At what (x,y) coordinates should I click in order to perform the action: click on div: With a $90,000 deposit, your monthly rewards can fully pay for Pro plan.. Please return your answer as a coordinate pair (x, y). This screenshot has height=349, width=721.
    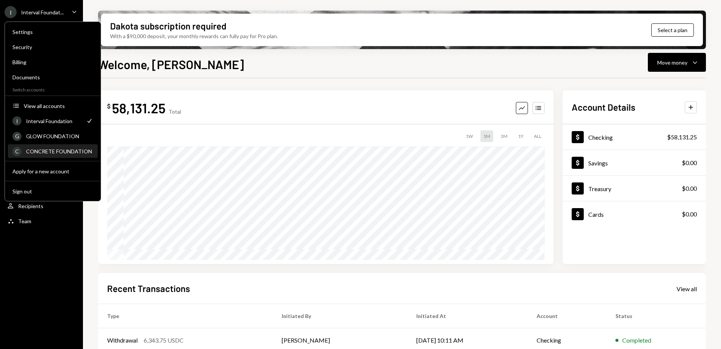
    Looking at the image, I should click on (194, 36).